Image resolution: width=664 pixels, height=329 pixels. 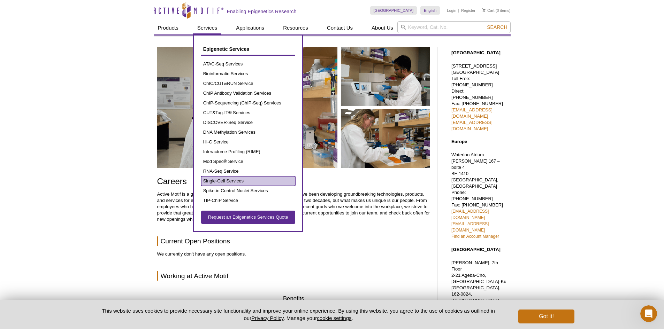 What do you see at coordinates (248, 49) in the screenshot?
I see `a: Epigenetic Services` at bounding box center [248, 49].